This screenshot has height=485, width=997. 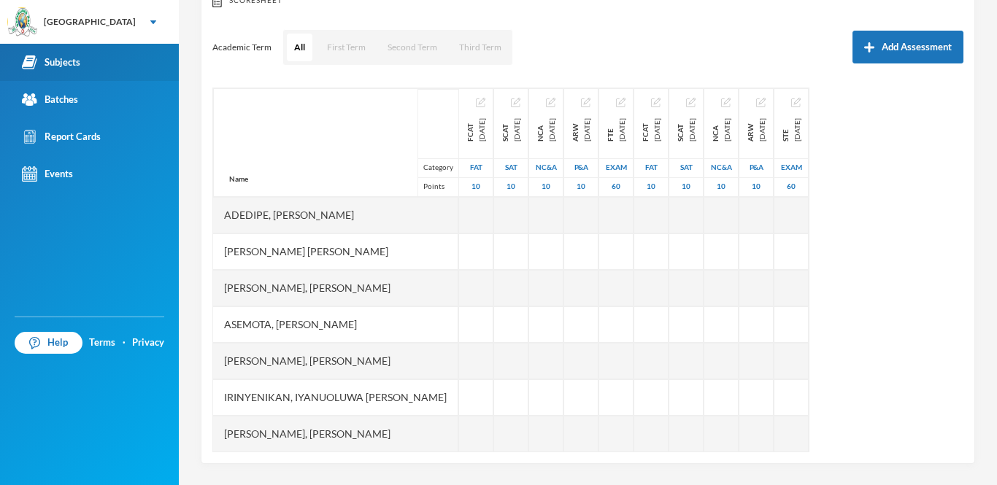 I want to click on div: Assignment And Research Works, so click(x=581, y=130).